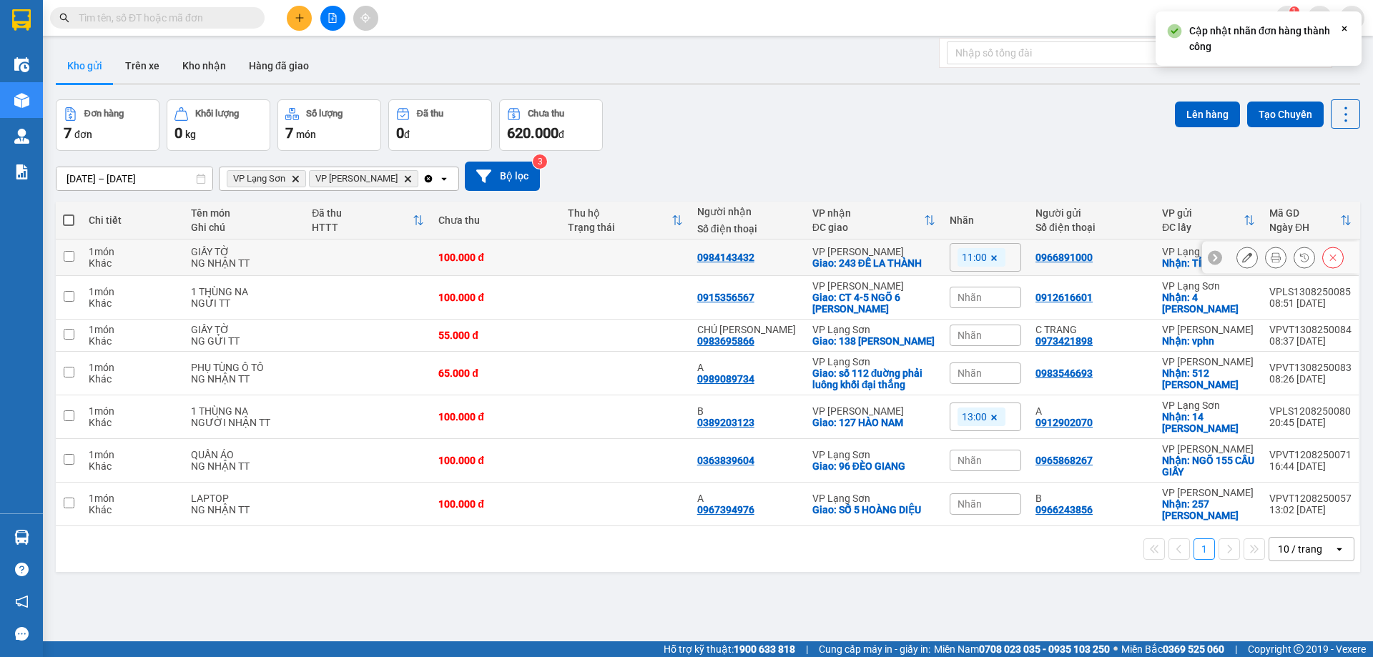 This screenshot has height=657, width=1373. Describe the element at coordinates (363, 179) in the screenshot. I see `span: VP Minh Khai, close by backspace` at that location.